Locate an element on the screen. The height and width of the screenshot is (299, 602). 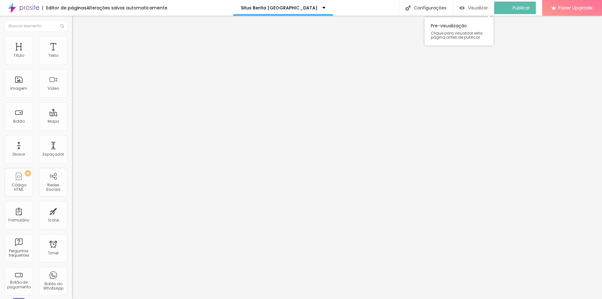
div: Botão do WhatsApp is located at coordinates (53, 286).